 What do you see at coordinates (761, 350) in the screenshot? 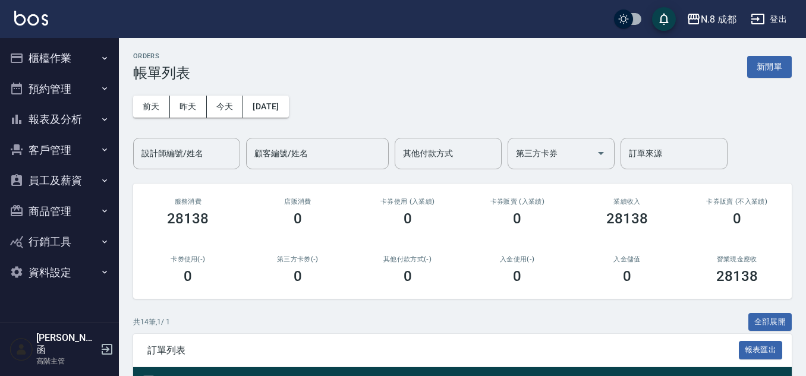
I see `a: 報表匯出` at bounding box center [761, 350].